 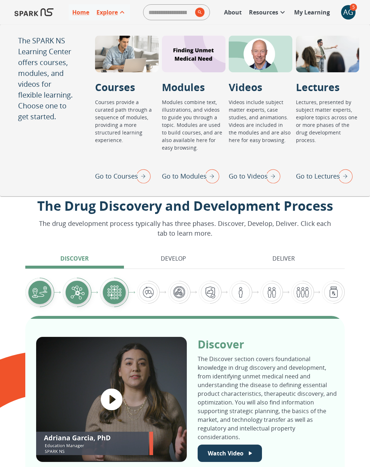 What do you see at coordinates (318, 176) in the screenshot?
I see `p: Go to Lectures` at bounding box center [318, 176].